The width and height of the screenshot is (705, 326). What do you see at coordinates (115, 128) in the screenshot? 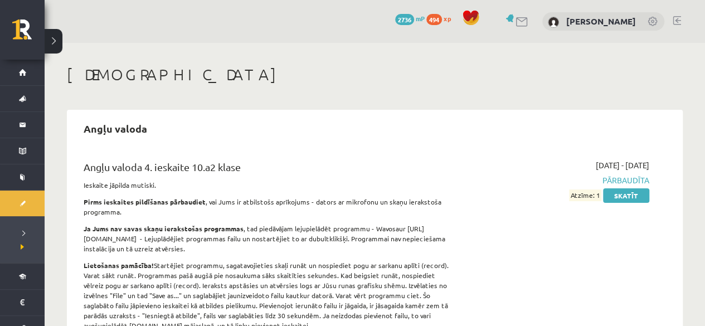
I see `h2: Angļu valoda` at bounding box center [115, 128].